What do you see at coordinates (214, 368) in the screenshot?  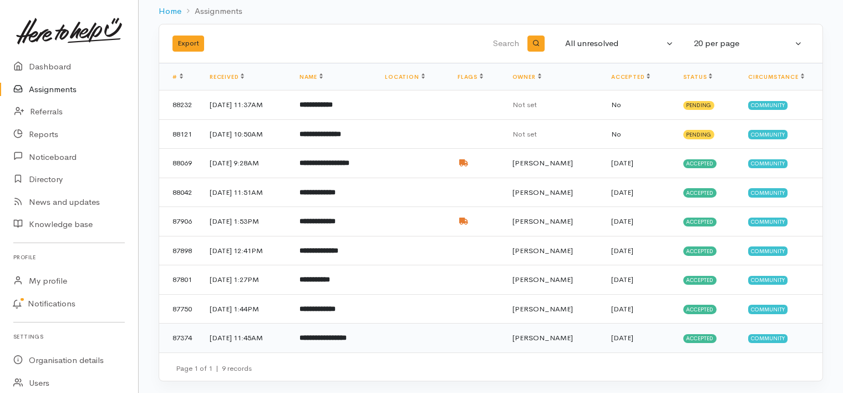 I see `small: Page 1 of 1 9 records` at bounding box center [214, 368].